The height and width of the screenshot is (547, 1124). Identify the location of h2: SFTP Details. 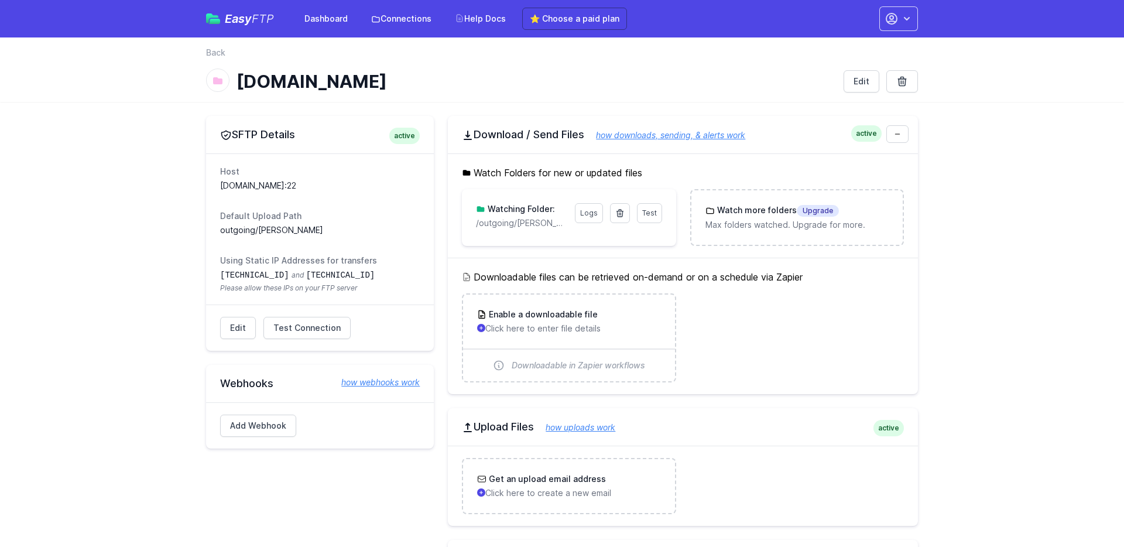
(320, 135).